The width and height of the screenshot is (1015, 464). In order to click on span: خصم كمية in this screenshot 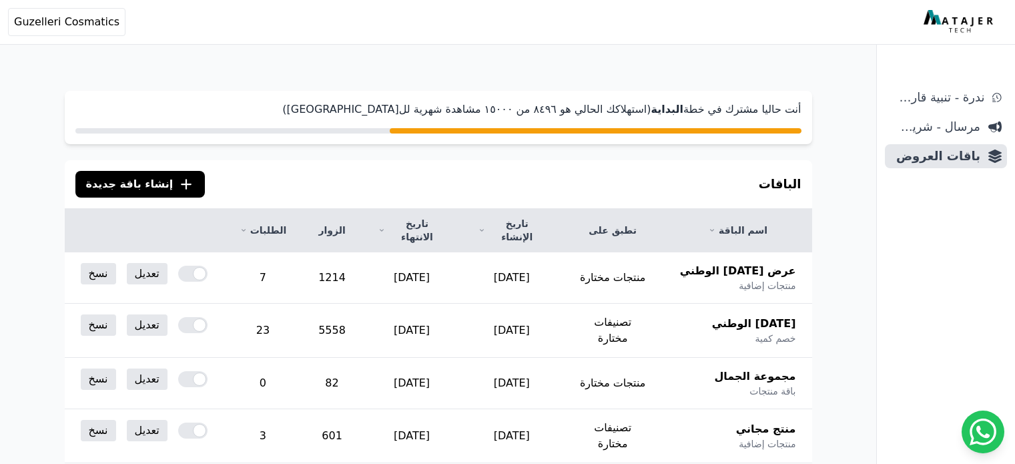, I will do `click(775, 338)`.